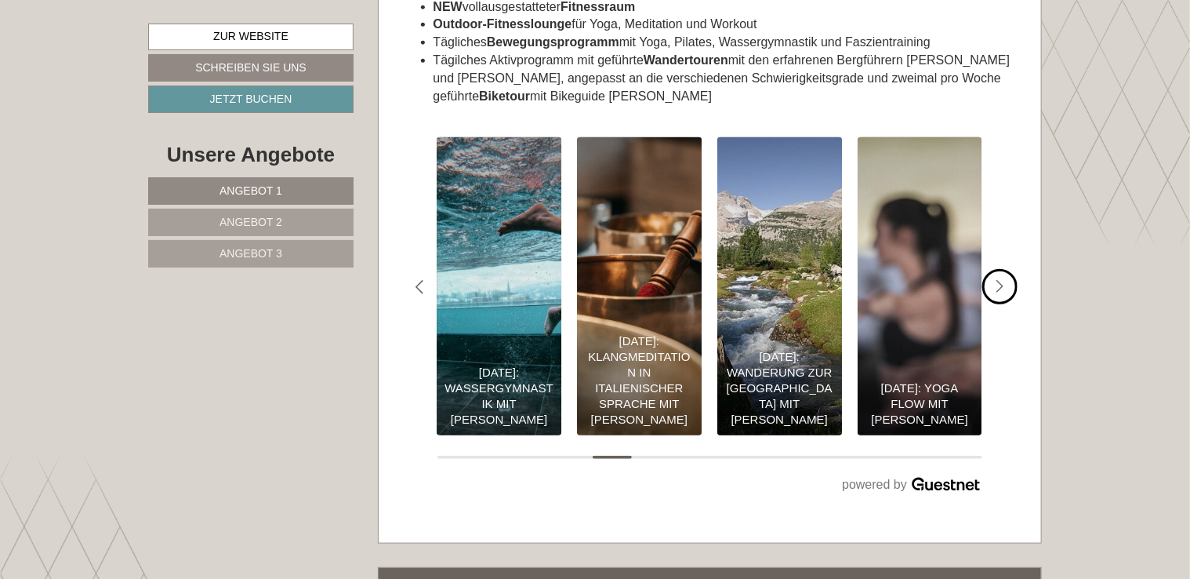 This screenshot has width=1190, height=579. What do you see at coordinates (612, 457) in the screenshot?
I see `button: Carousel Page 5 (Current Slide)` at bounding box center [612, 457].